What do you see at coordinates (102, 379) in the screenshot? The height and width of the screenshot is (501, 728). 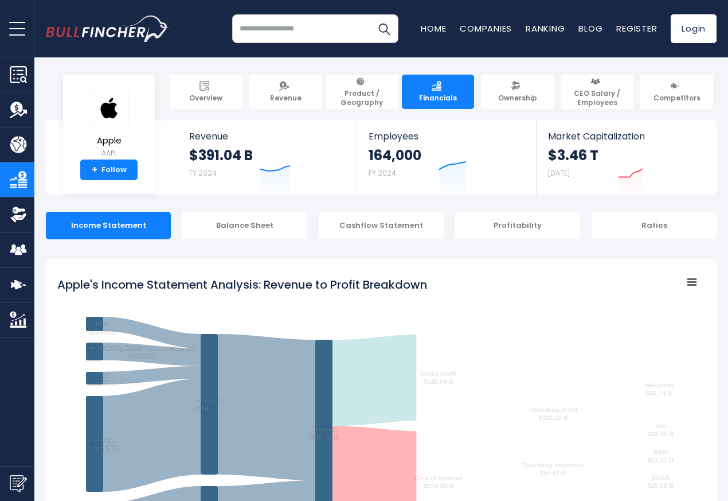 I see `text: iPad $26.69 B` at bounding box center [102, 379].